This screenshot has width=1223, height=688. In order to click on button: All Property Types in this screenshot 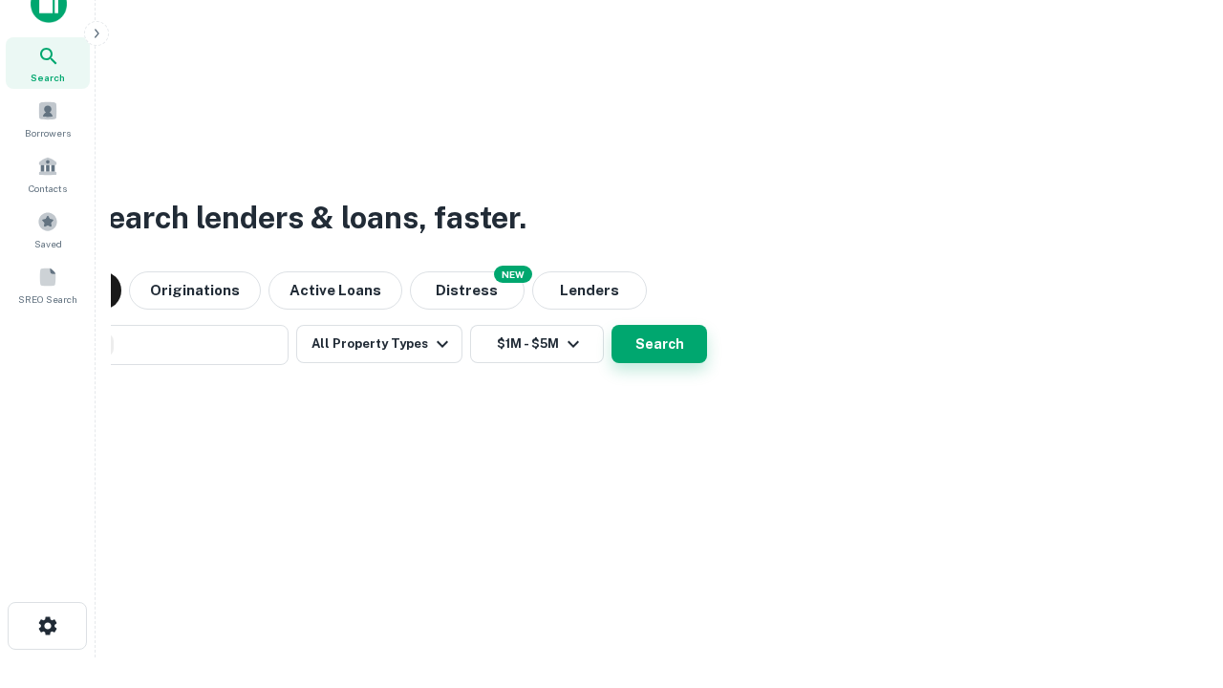, I will do `click(379, 344)`.